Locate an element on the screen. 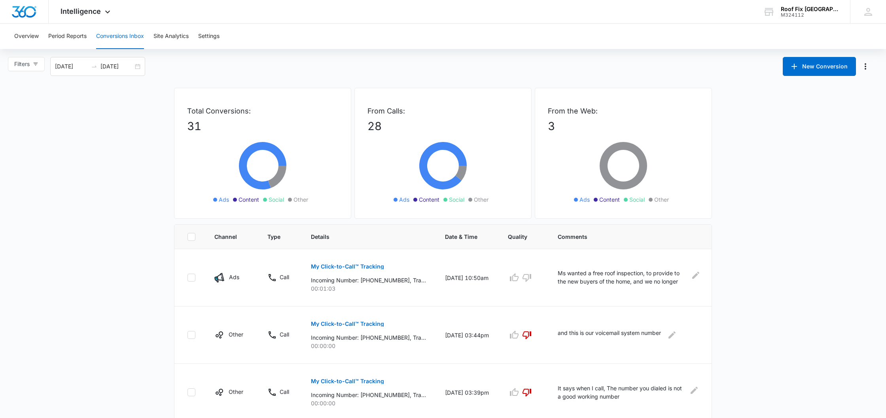 The image size is (886, 418). p: Ads is located at coordinates (234, 277).